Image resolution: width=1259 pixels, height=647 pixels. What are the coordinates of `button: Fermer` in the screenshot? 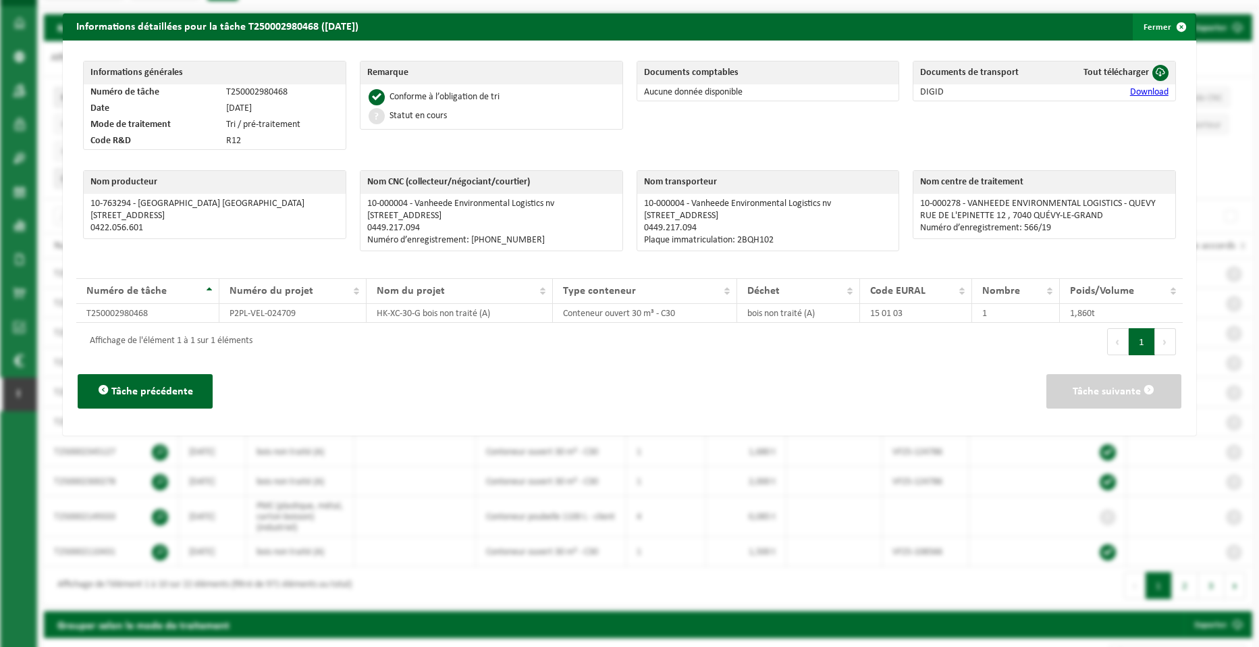 It's located at (1164, 27).